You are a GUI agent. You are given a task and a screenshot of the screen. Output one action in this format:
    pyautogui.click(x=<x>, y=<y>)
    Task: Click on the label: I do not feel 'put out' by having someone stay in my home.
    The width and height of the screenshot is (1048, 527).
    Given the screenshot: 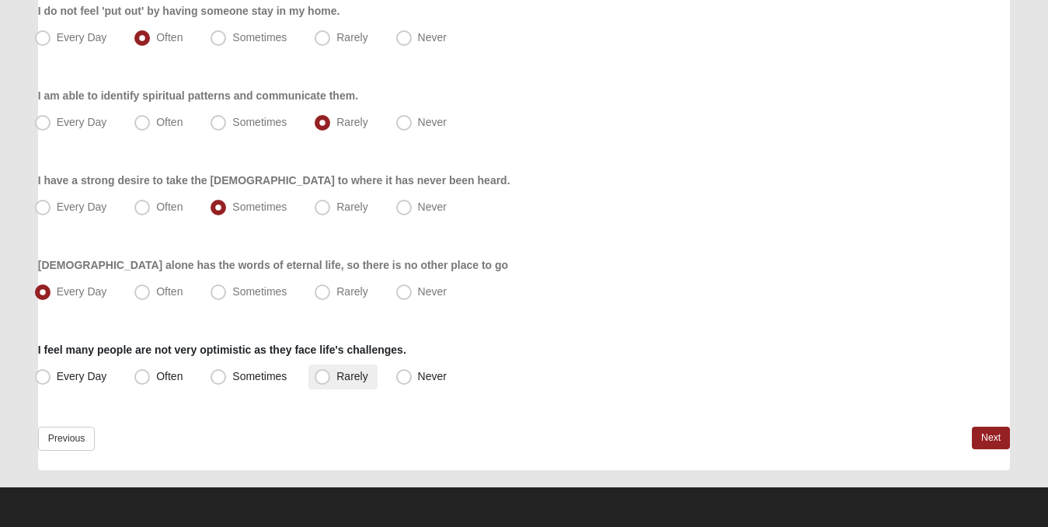 What is the action you would take?
    pyautogui.click(x=189, y=11)
    